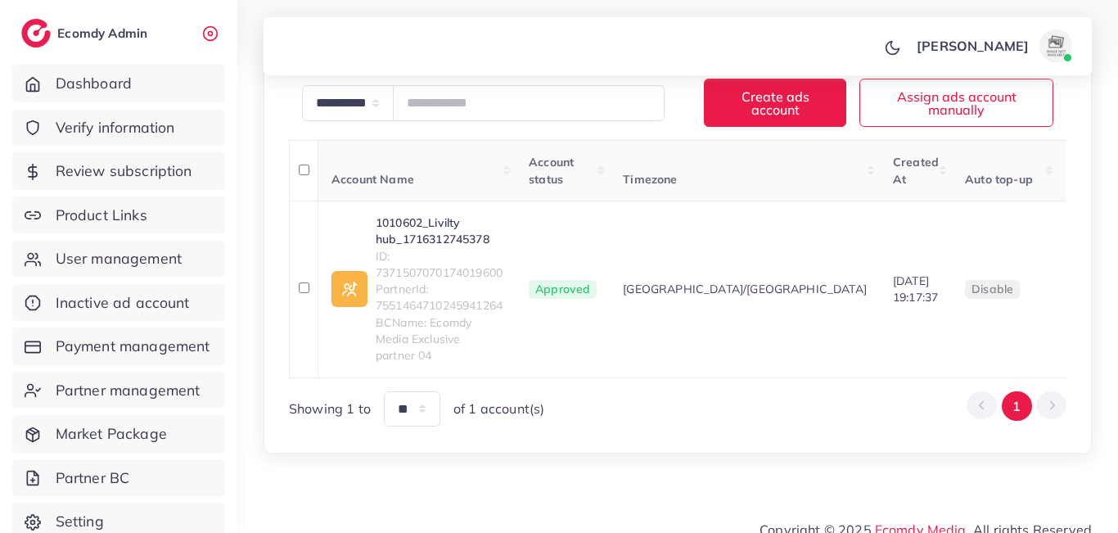  I want to click on h2: Ecomdy Admin, so click(104, 33).